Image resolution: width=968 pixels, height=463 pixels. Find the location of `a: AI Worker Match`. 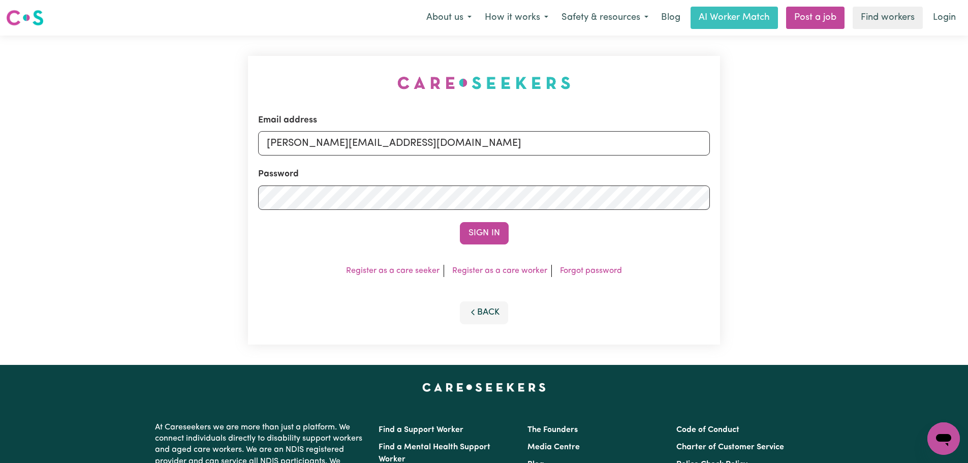

a: AI Worker Match is located at coordinates (734, 18).